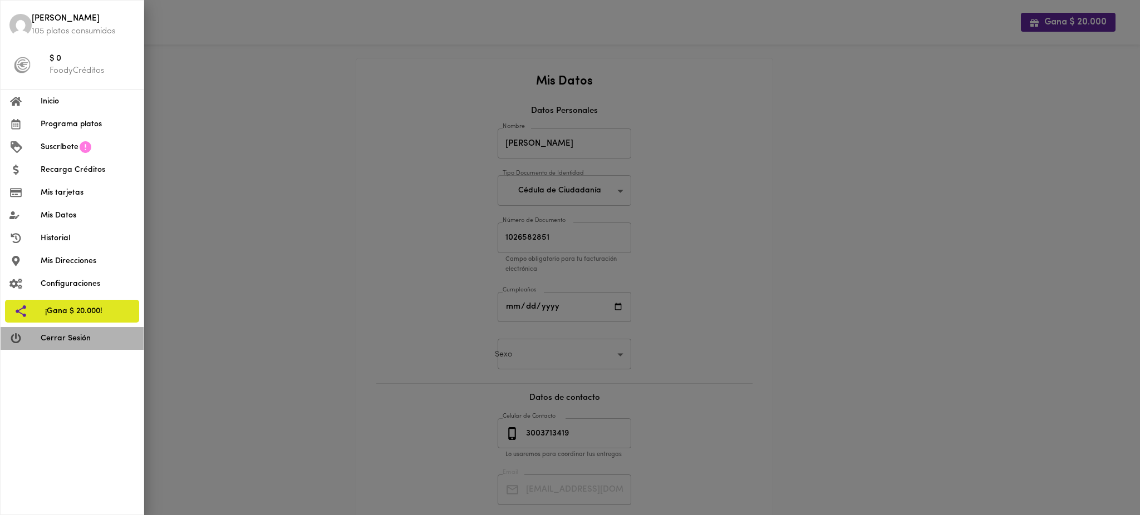  I want to click on span: Historial, so click(87, 238).